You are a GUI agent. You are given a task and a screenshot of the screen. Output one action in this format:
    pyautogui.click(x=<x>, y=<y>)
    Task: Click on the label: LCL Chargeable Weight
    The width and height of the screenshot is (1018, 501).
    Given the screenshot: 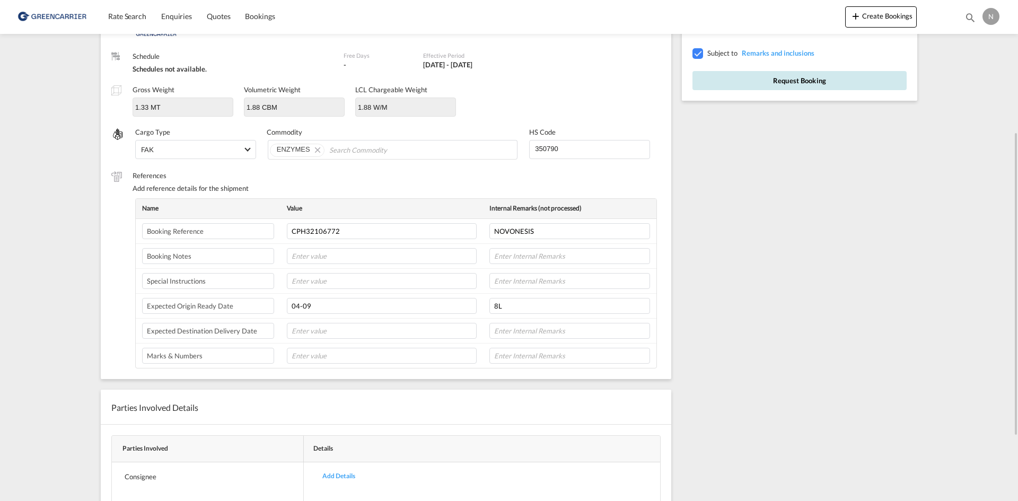 What is the action you would take?
    pyautogui.click(x=391, y=90)
    